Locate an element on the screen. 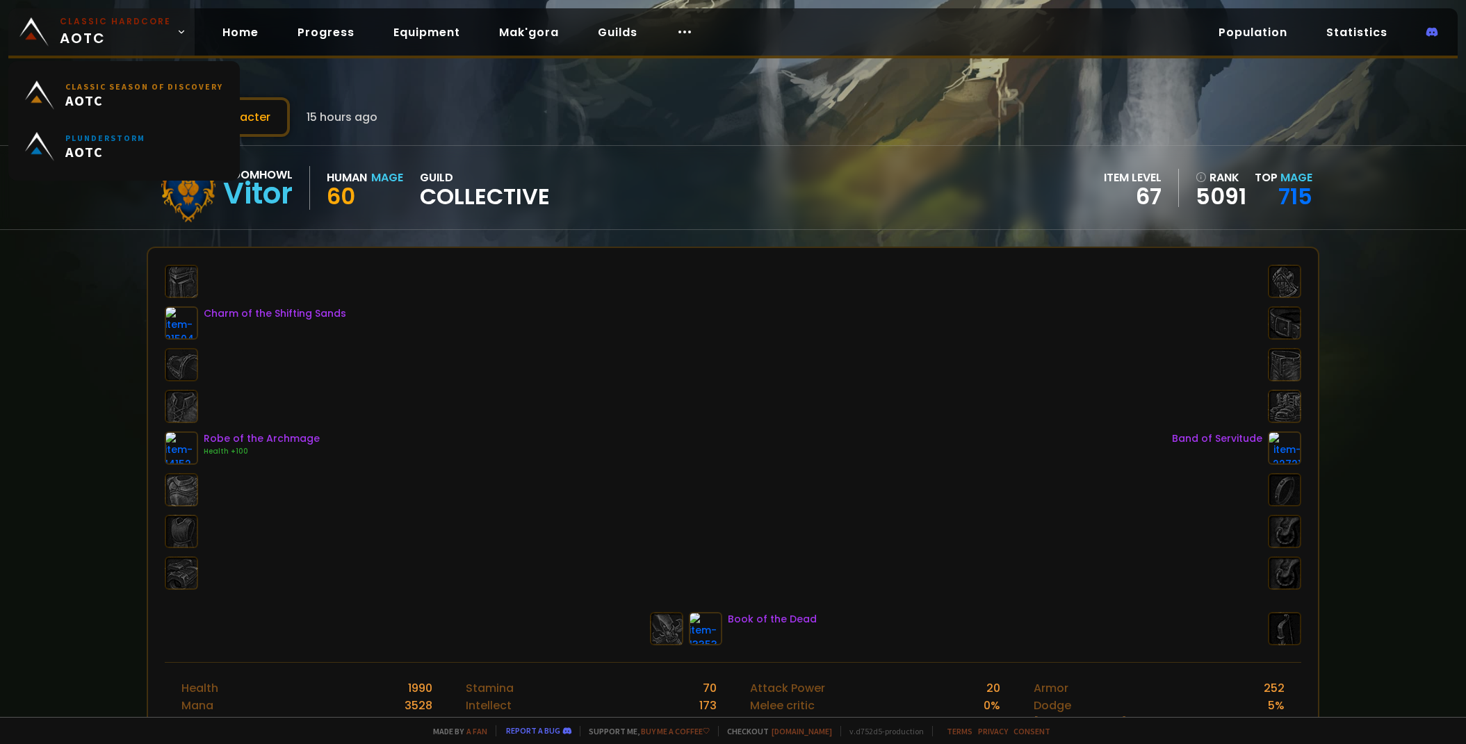  div: Book of the Dead is located at coordinates (772, 619).